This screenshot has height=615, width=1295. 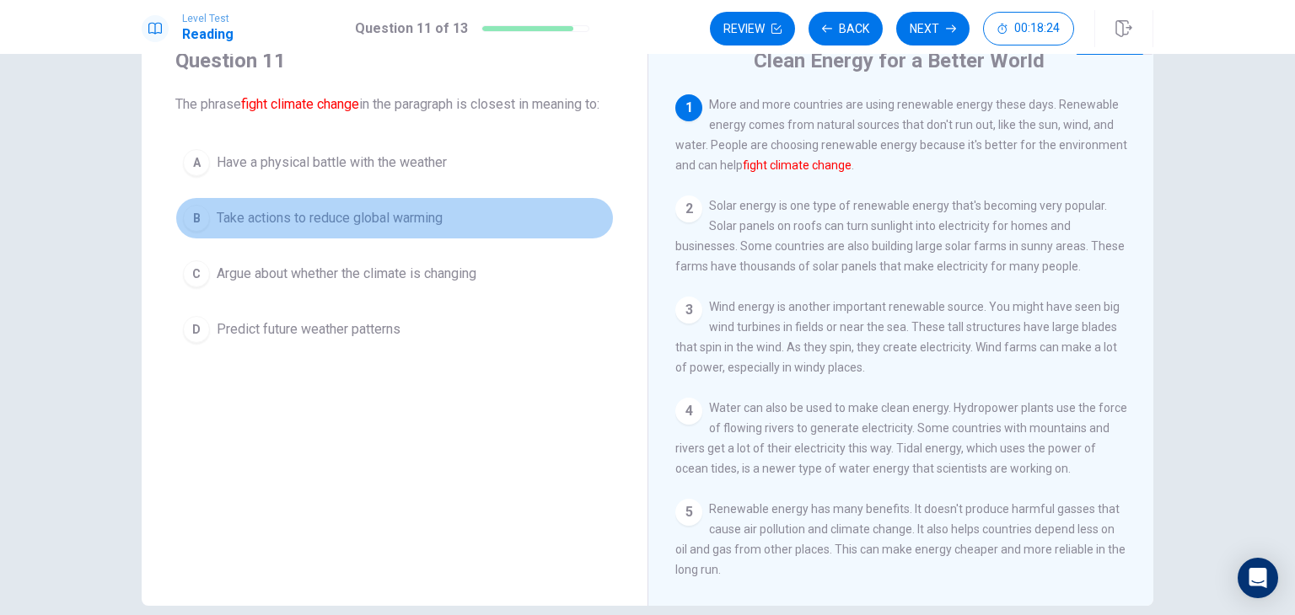 I want to click on button: Back, so click(x=846, y=29).